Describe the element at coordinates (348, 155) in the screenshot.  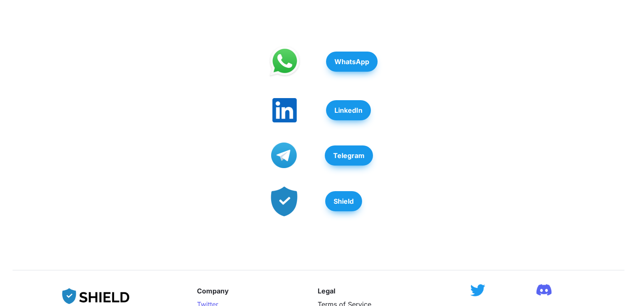
I see `strong: Telegram` at that location.